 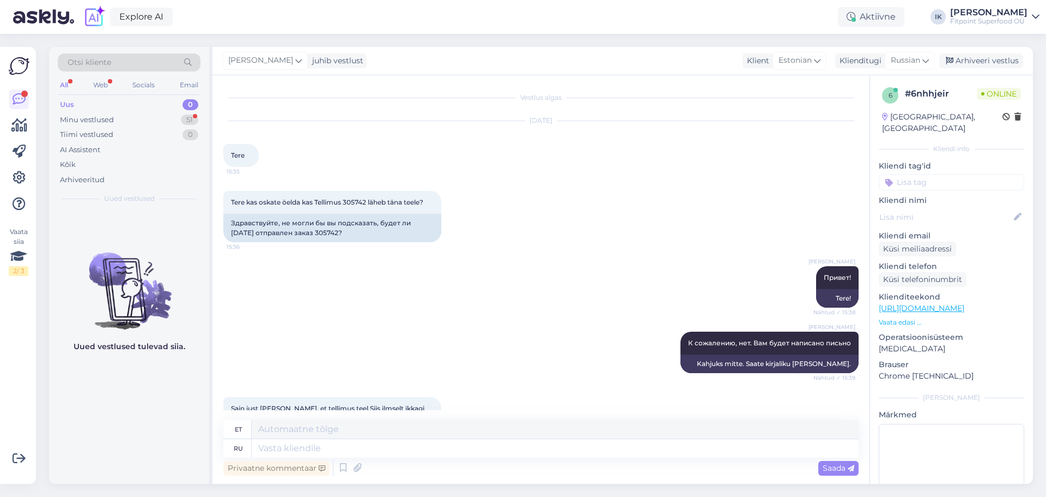 What do you see at coordinates (834, 312) in the screenshot?
I see `span: Nähtud ✓ 15:38` at bounding box center [834, 312].